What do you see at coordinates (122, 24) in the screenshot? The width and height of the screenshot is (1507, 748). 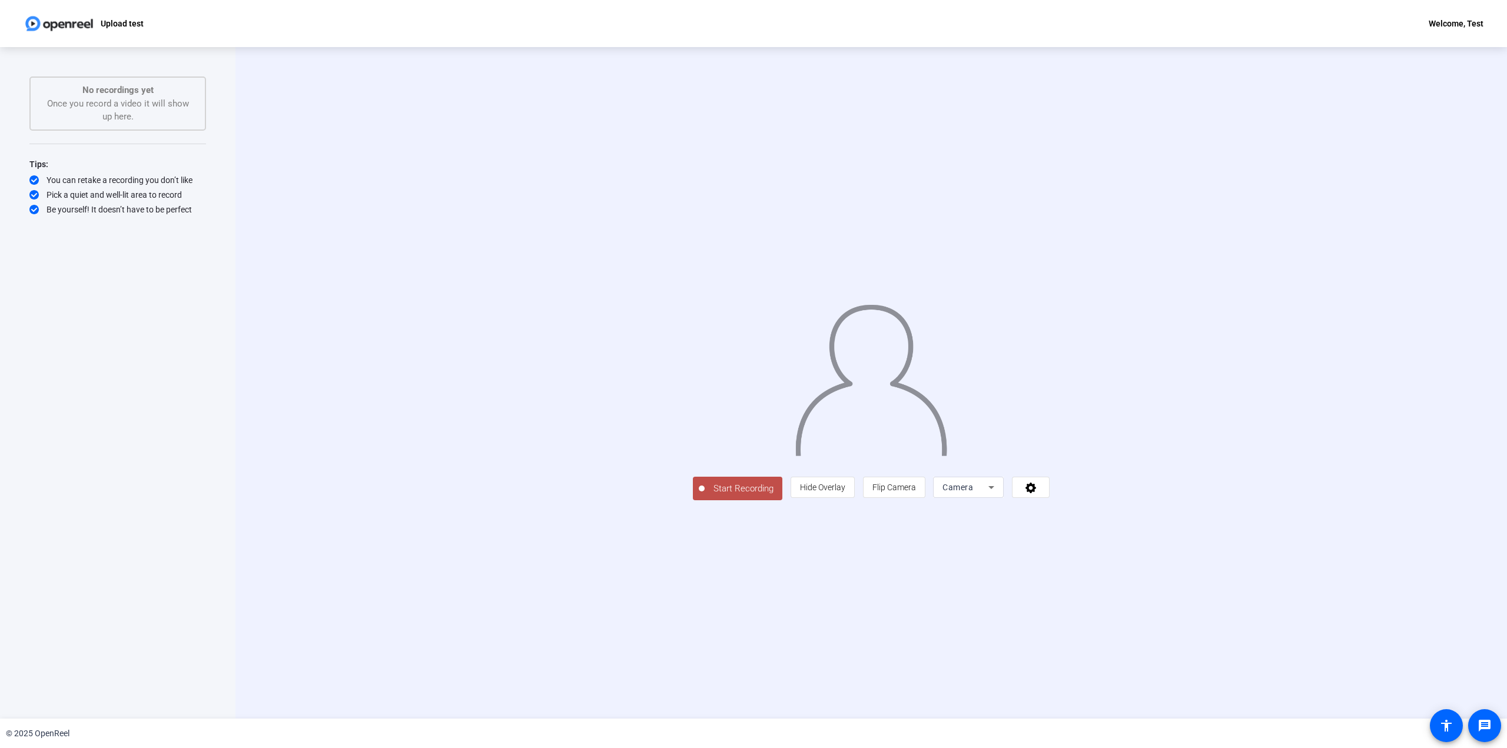 I see `p: Upload test` at bounding box center [122, 24].